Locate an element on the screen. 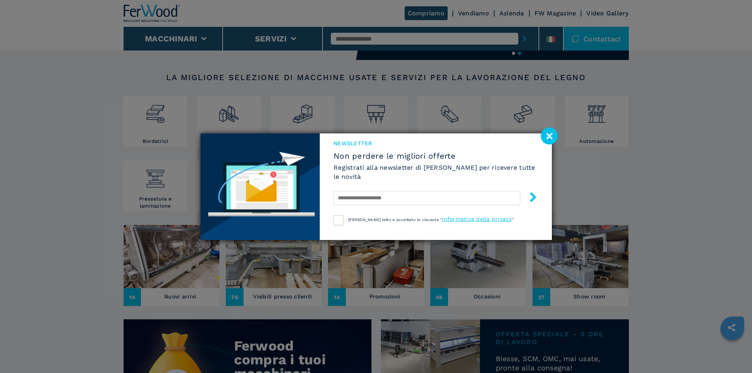 This screenshot has height=373, width=752. span: informativa della privacy is located at coordinates (477, 219).